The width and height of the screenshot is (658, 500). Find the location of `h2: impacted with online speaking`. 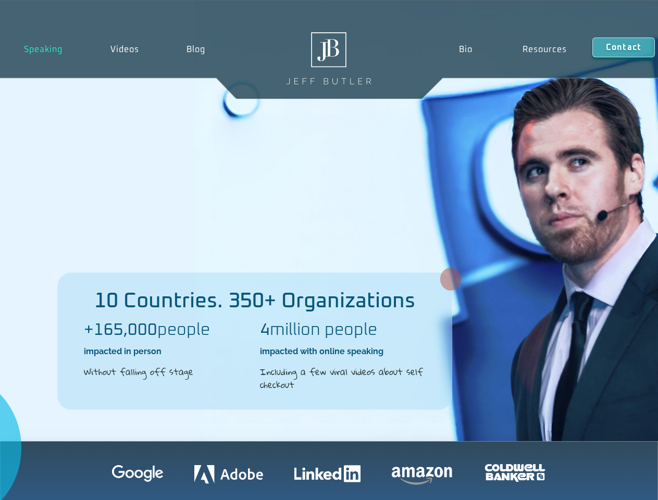

h2: impacted with online speaking is located at coordinates (343, 352).